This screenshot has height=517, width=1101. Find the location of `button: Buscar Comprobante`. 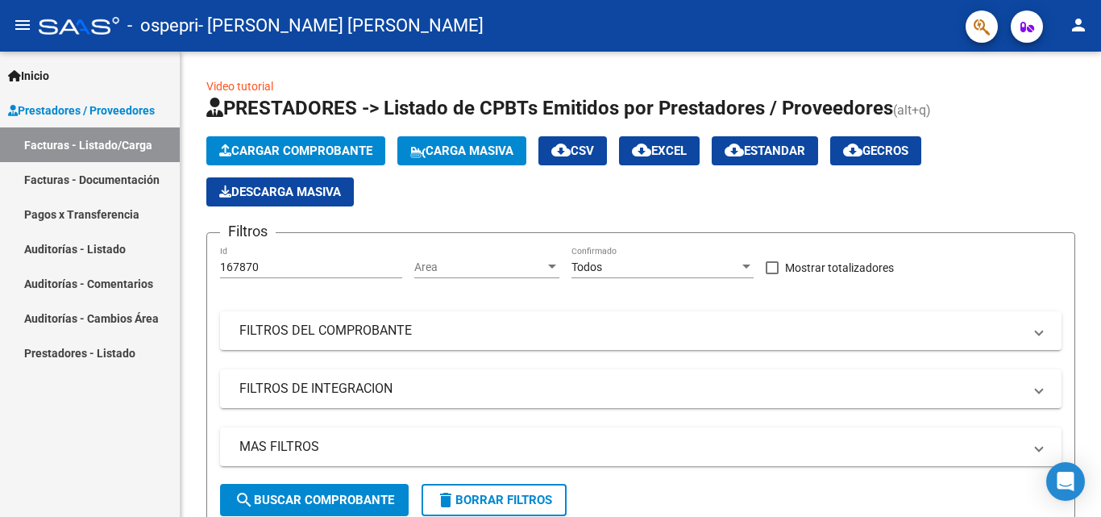

button: Buscar Comprobante is located at coordinates (314, 500).